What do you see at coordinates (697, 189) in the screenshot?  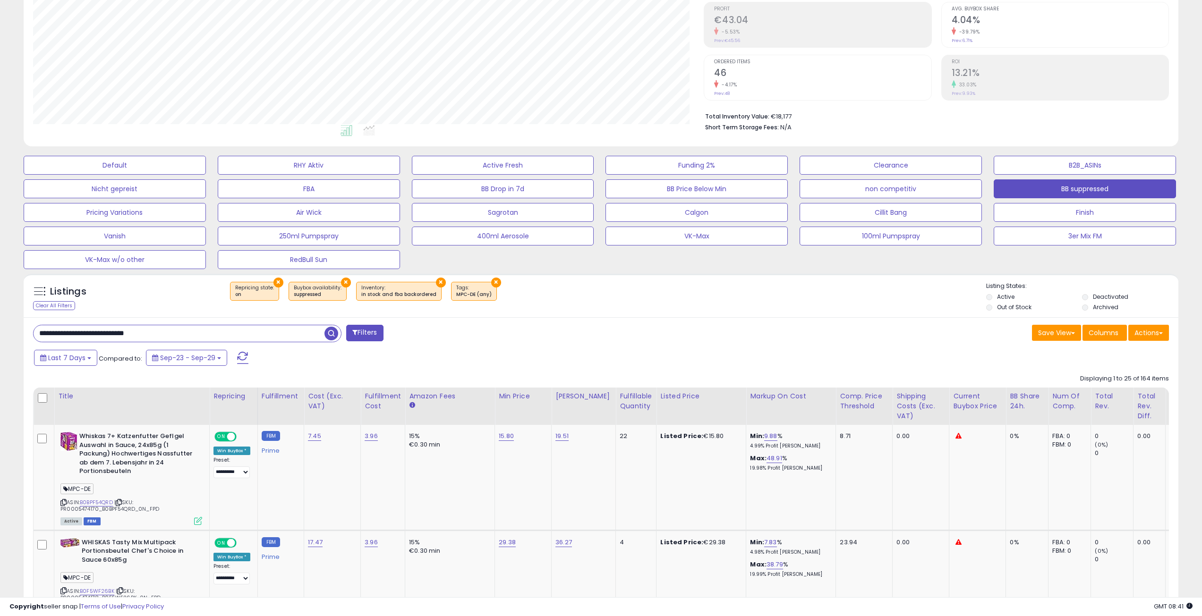 I see `button: BB Price Below Min` at bounding box center [697, 189].